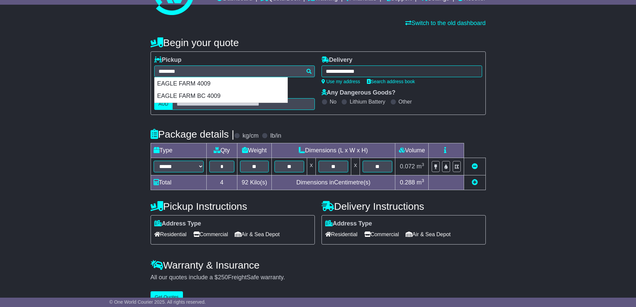  What do you see at coordinates (337, 60) in the screenshot?
I see `label: Delivery` at bounding box center [337, 60].